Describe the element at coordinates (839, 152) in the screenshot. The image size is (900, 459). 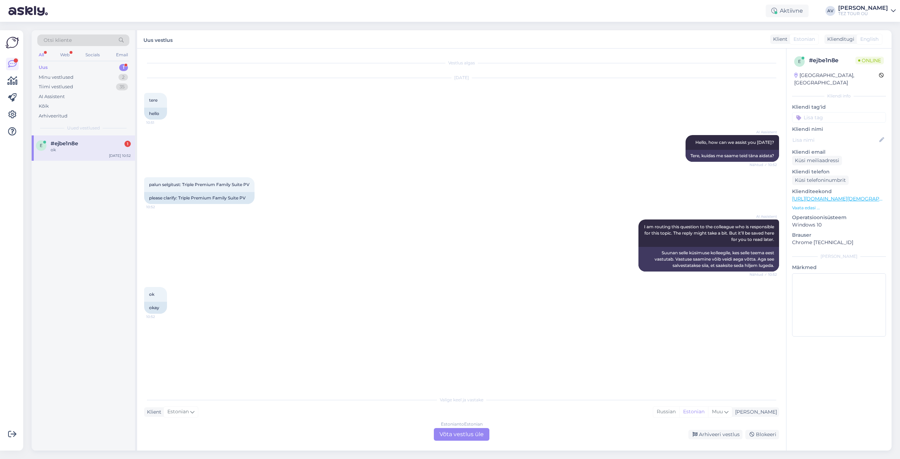
I see `p: Kliendi email` at that location.